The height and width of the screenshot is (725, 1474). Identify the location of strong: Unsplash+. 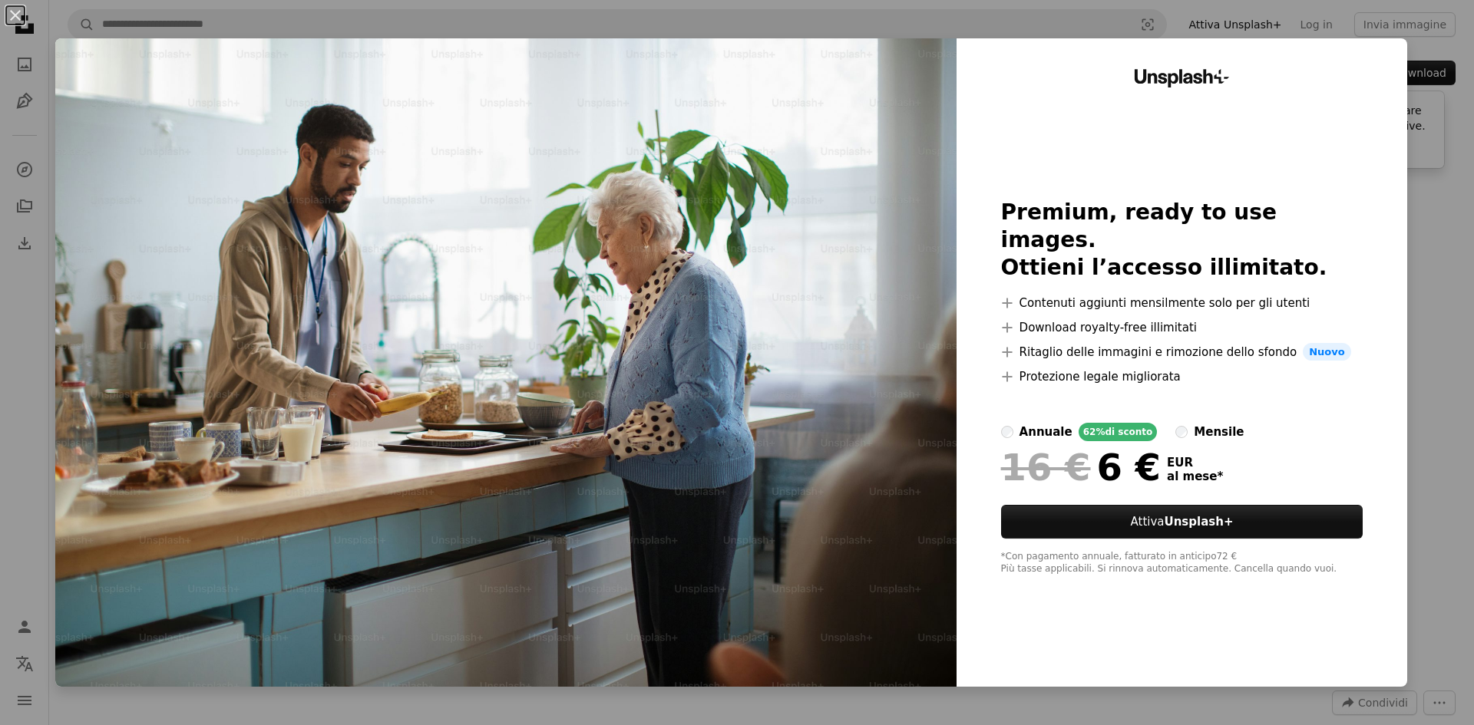
(1199, 522).